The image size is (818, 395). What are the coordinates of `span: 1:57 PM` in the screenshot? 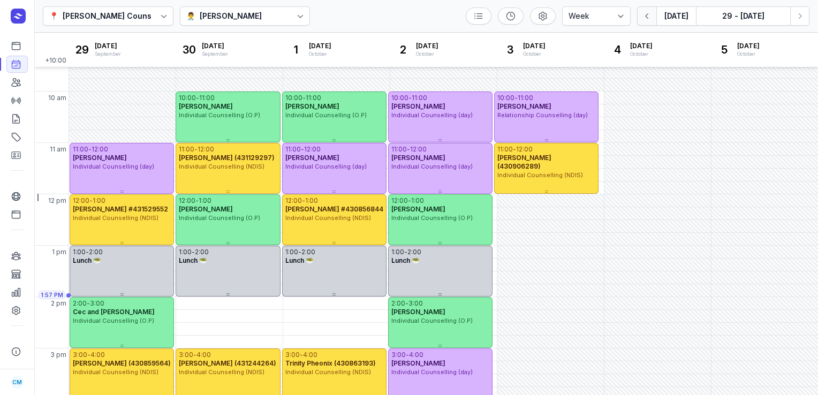 It's located at (52, 295).